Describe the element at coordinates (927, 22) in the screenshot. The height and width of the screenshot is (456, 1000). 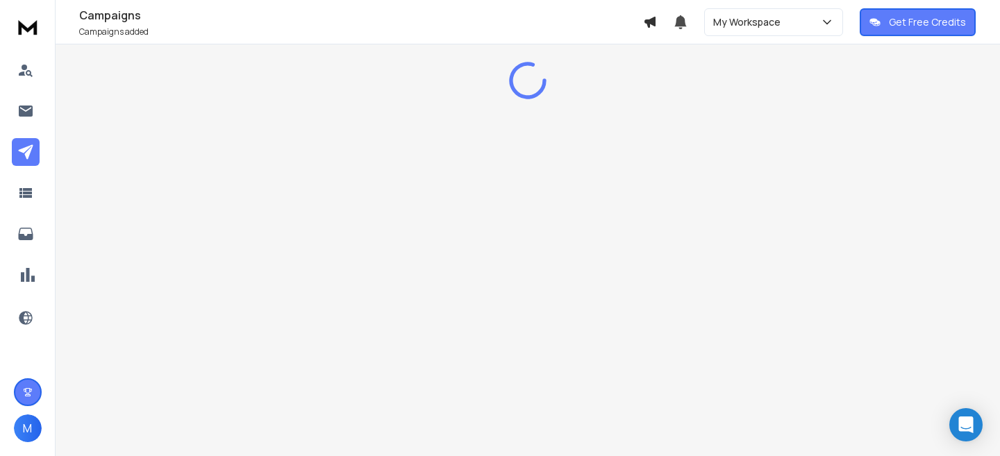
I see `p: Get Free Credits` at that location.